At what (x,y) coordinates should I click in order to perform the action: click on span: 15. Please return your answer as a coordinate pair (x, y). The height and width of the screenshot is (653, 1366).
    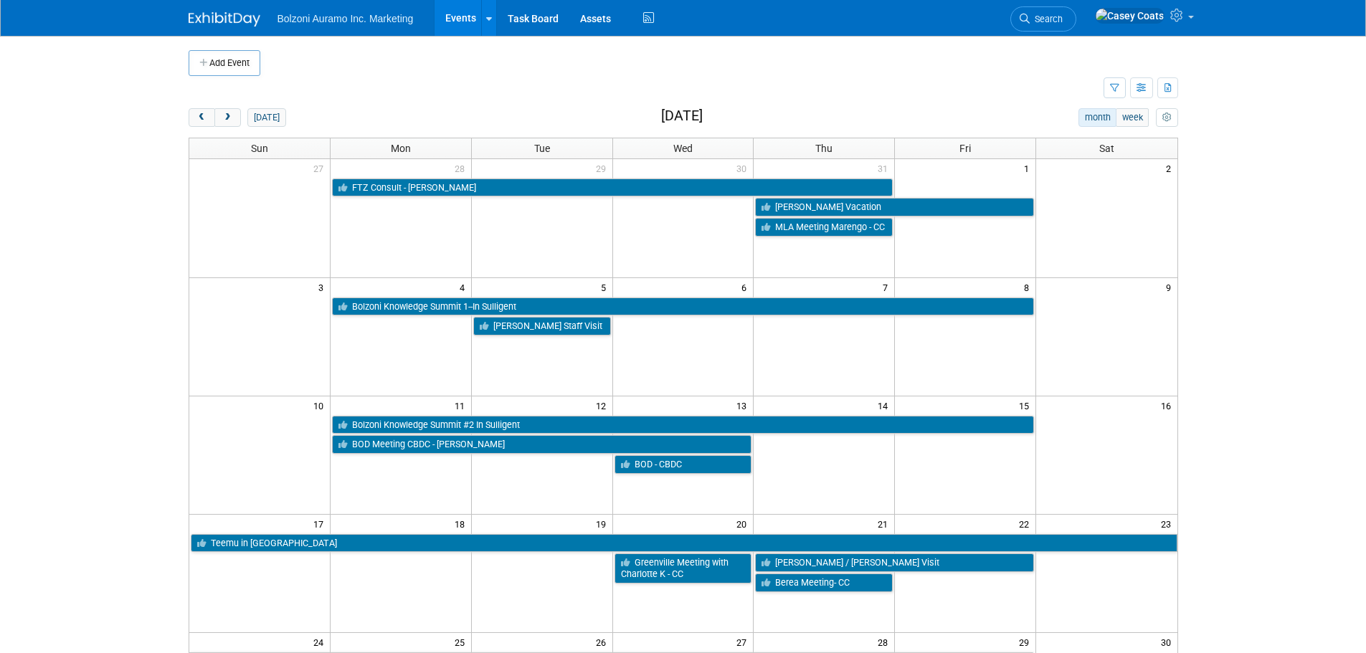
    Looking at the image, I should click on (1026, 405).